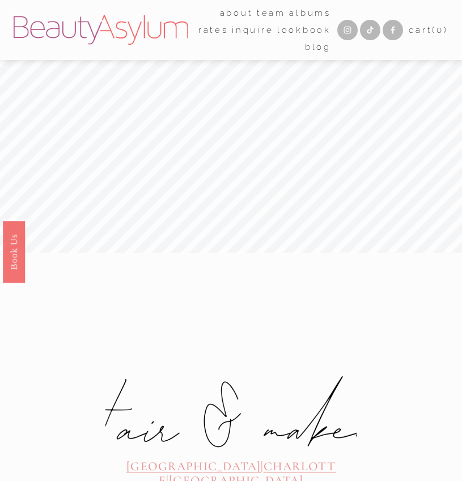  I want to click on a: Rates, so click(213, 30).